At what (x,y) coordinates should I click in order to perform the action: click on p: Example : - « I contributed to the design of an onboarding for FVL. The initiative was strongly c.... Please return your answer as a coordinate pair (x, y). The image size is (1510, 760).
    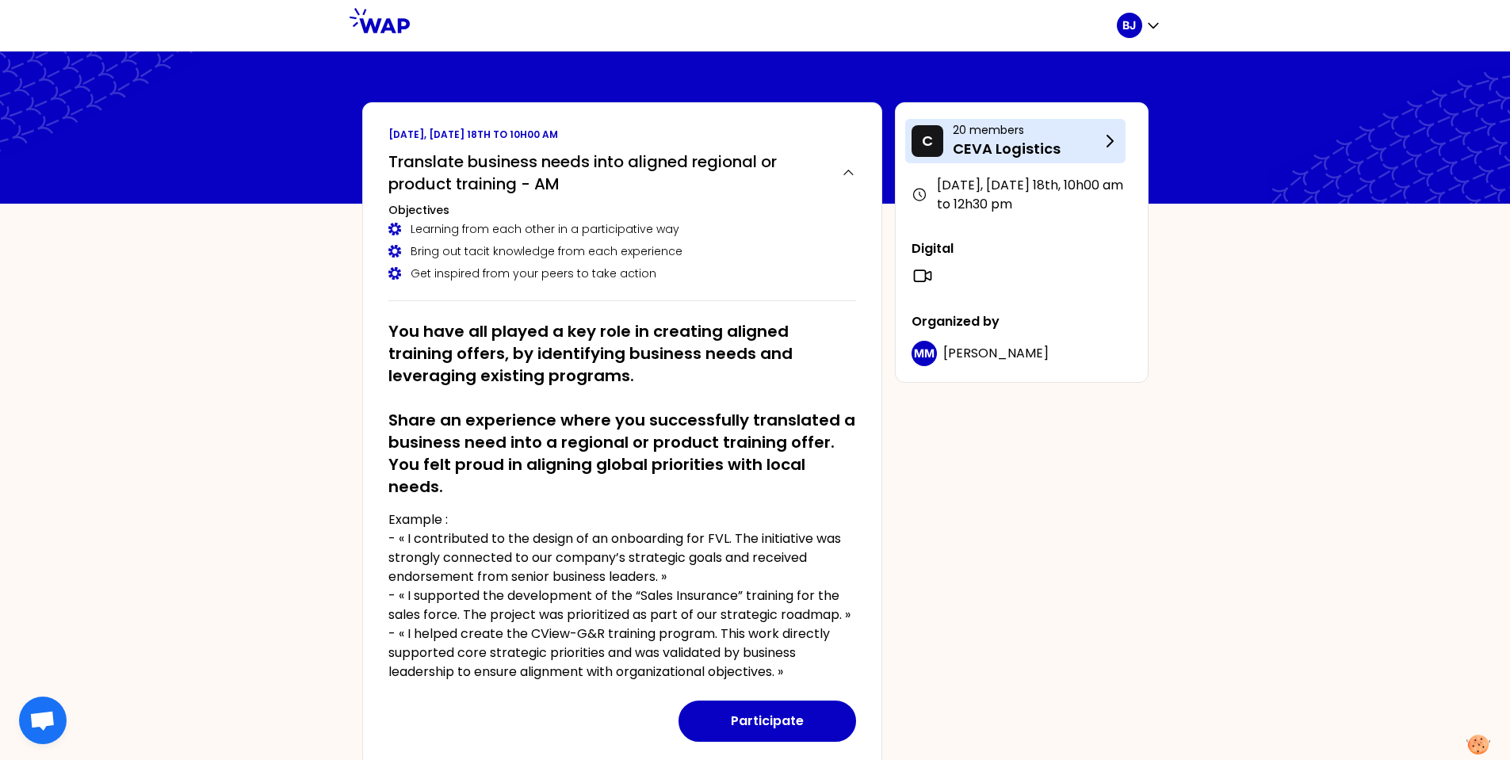
    Looking at the image, I should click on (622, 596).